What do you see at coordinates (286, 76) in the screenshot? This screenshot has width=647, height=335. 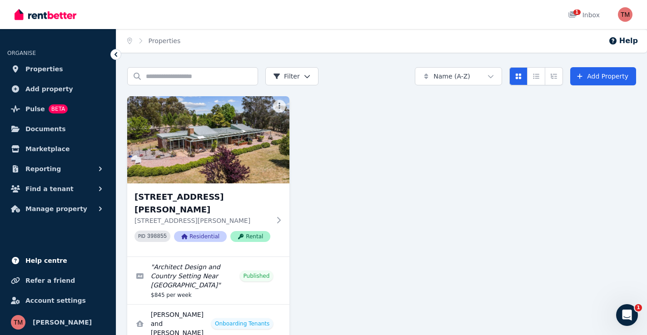 I see `span: Filter` at bounding box center [286, 76].